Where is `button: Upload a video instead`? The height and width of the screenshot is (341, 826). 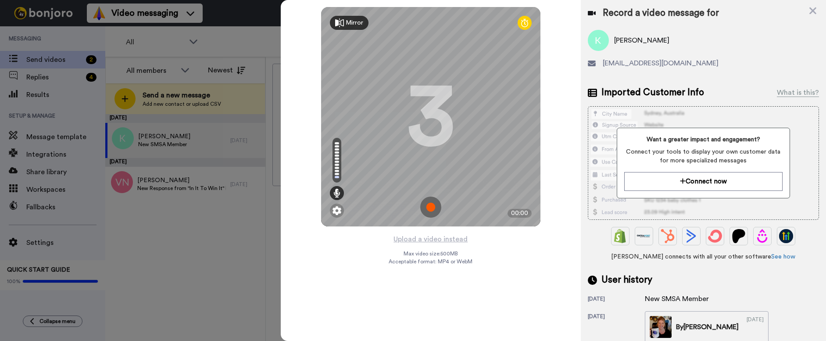
button: Upload a video instead is located at coordinates (430, 239).